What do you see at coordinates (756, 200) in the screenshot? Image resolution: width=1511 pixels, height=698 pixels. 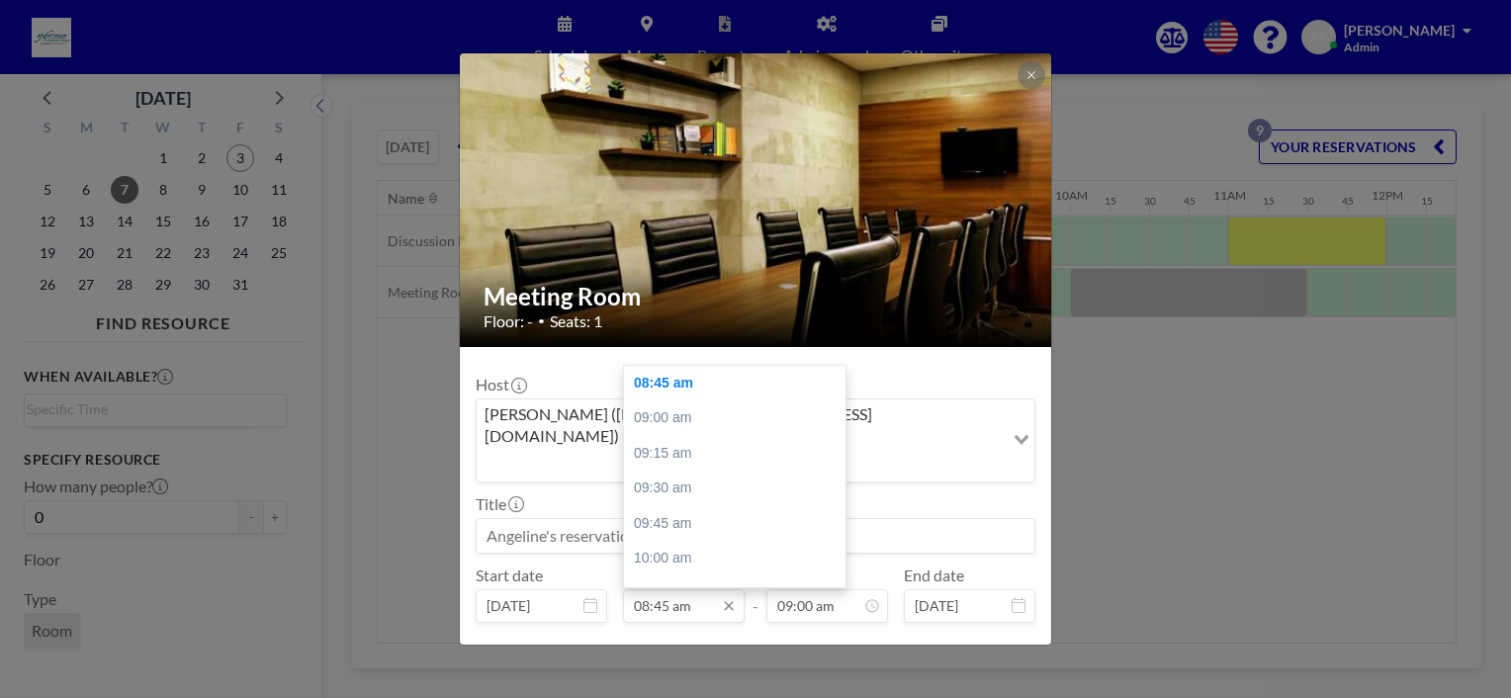 I see `img: 537.jpg` at bounding box center [756, 200].